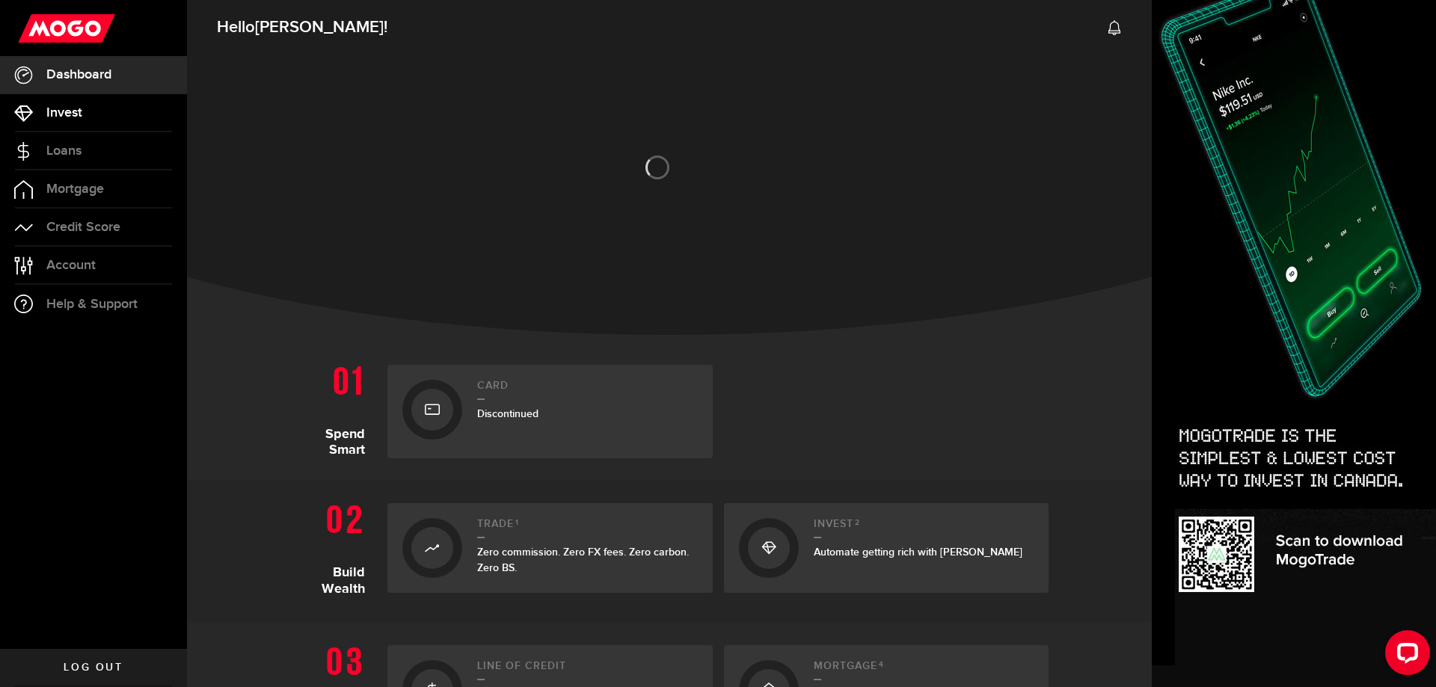 The image size is (1436, 687). I want to click on h2: Invest, so click(924, 528).